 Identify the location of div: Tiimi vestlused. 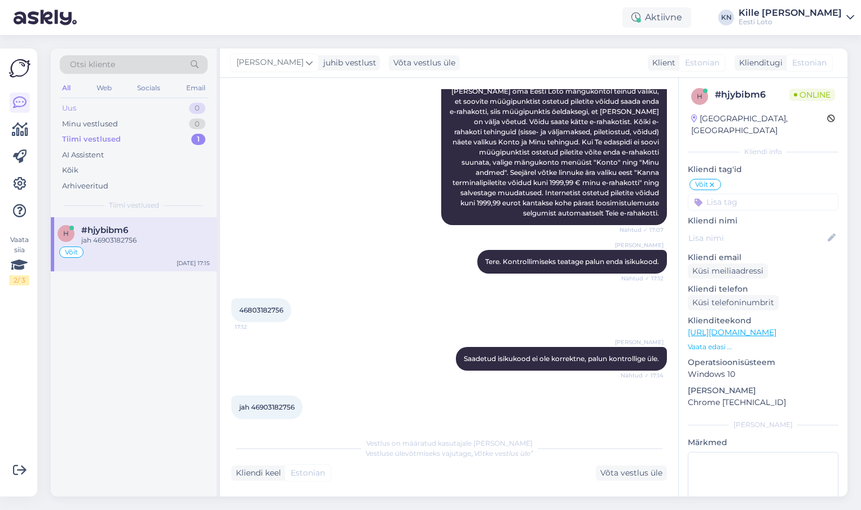
(91, 139).